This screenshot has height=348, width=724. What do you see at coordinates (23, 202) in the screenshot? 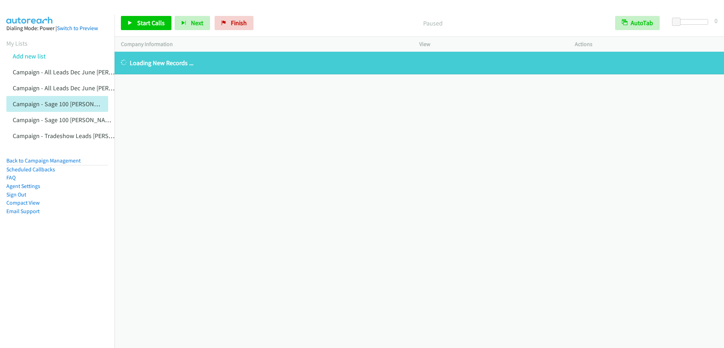
I see `a: Compact View` at bounding box center [23, 202].